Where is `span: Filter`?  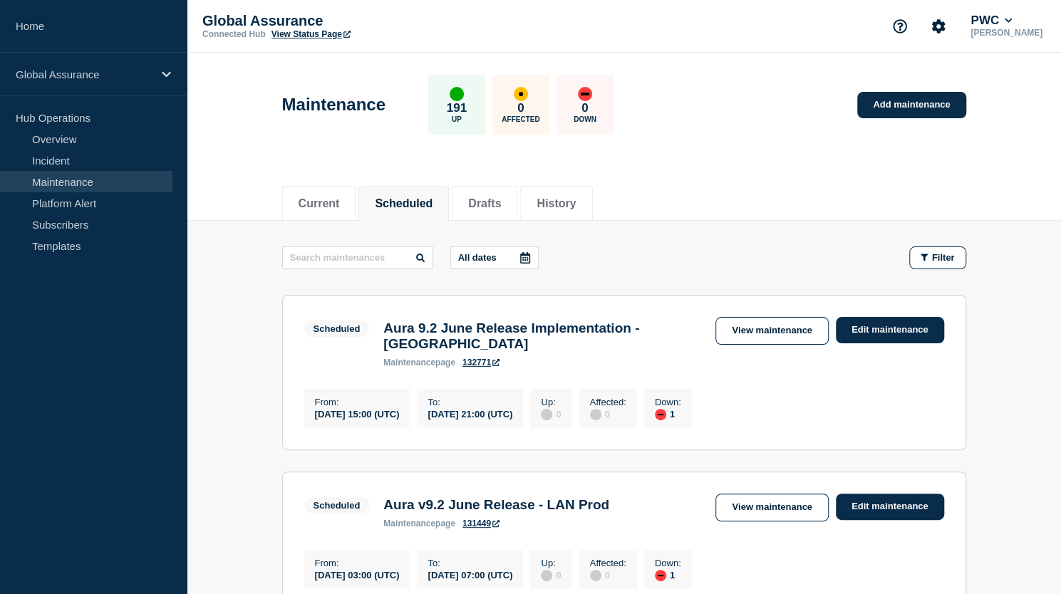
span: Filter is located at coordinates (943, 257).